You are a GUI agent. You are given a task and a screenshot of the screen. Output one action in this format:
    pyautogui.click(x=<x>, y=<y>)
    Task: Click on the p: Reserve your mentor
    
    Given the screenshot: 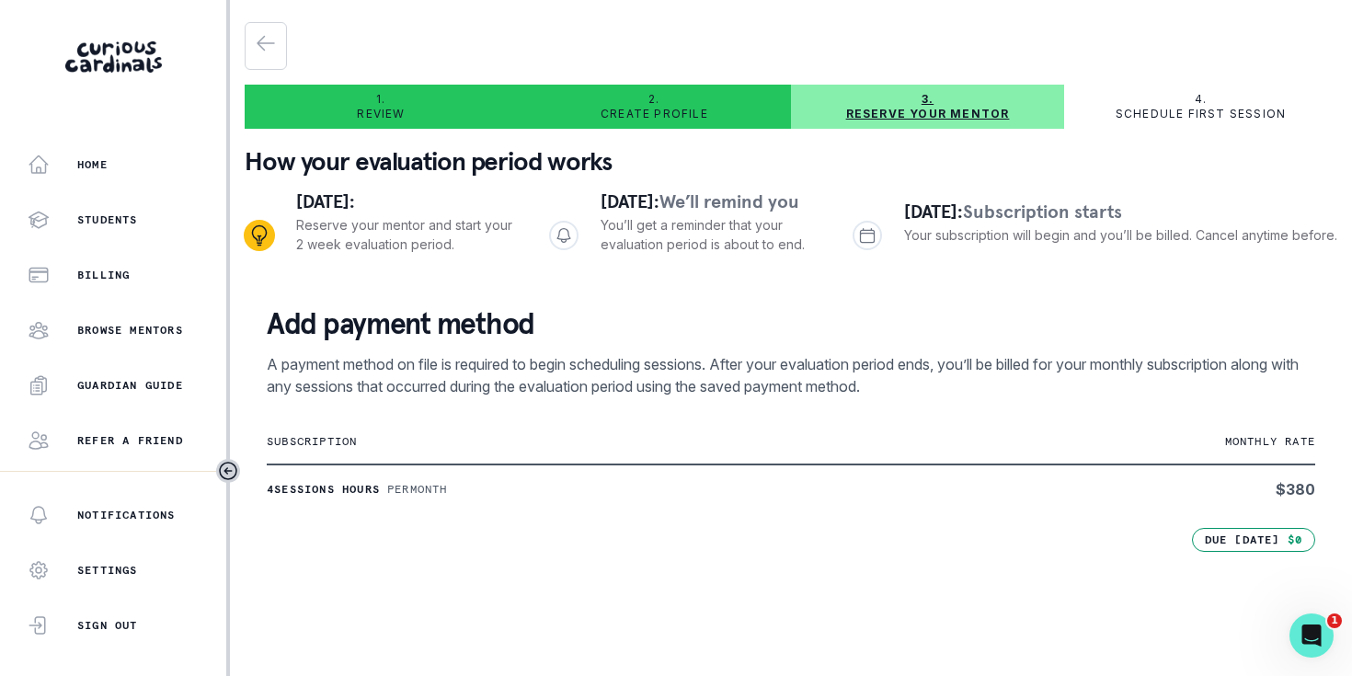 What is the action you would take?
    pyautogui.click(x=928, y=114)
    